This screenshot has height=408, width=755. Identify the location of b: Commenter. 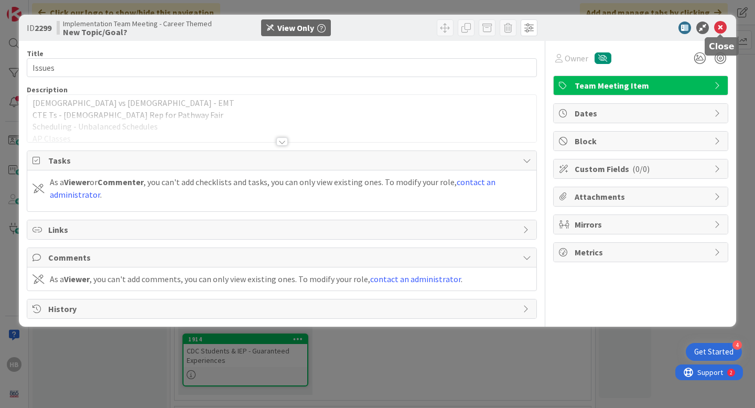
(121, 182).